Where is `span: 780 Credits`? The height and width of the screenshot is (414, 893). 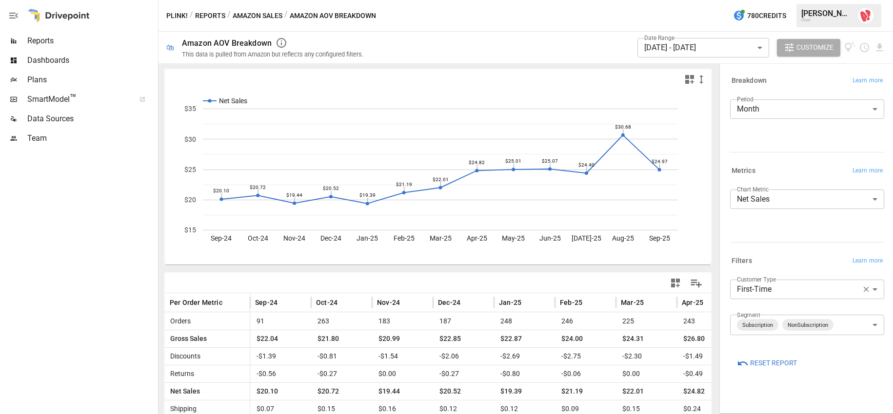
span: 780 Credits is located at coordinates (767, 16).